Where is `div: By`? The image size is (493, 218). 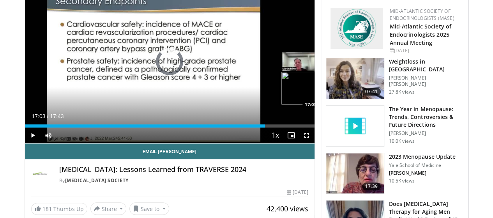 div: By is located at coordinates (184, 180).